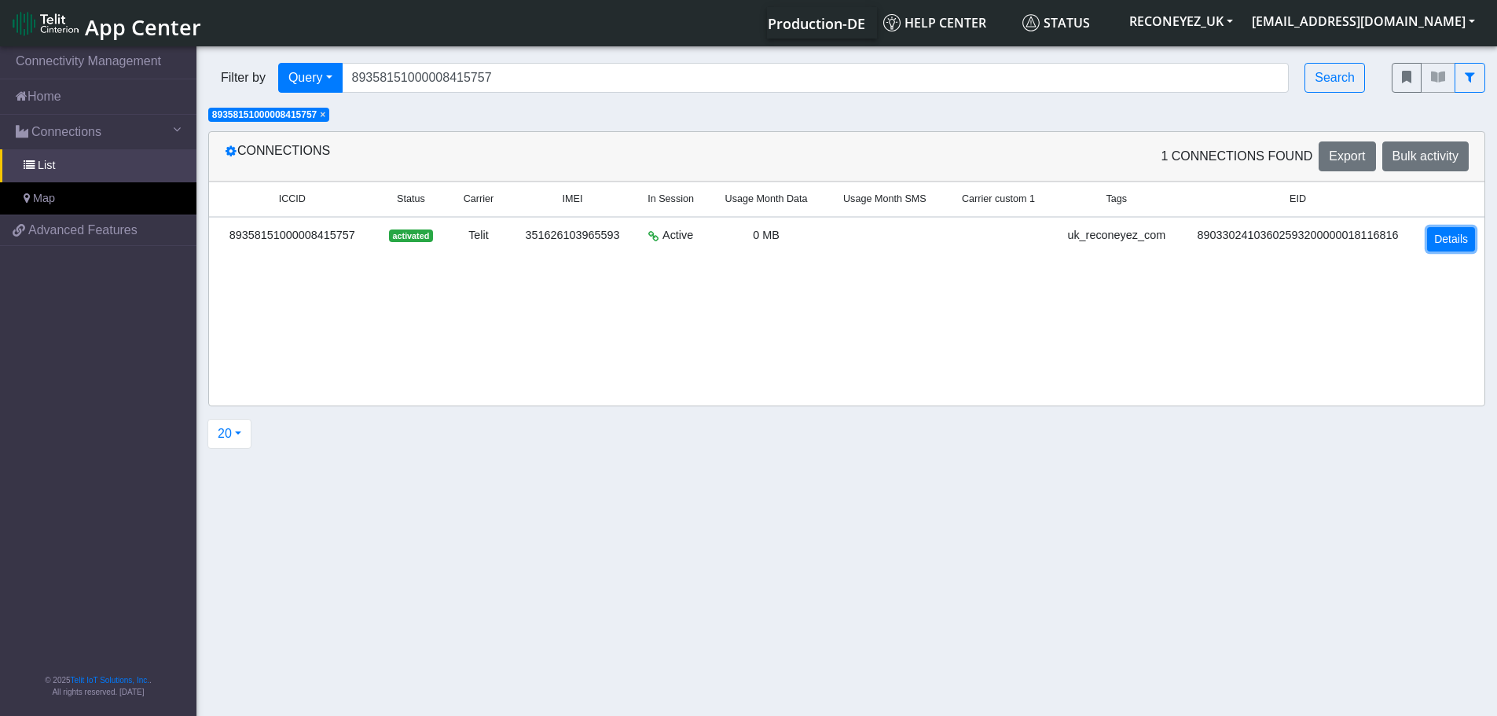  What do you see at coordinates (83, 230) in the screenshot?
I see `span: Advanced Features` at bounding box center [83, 230].